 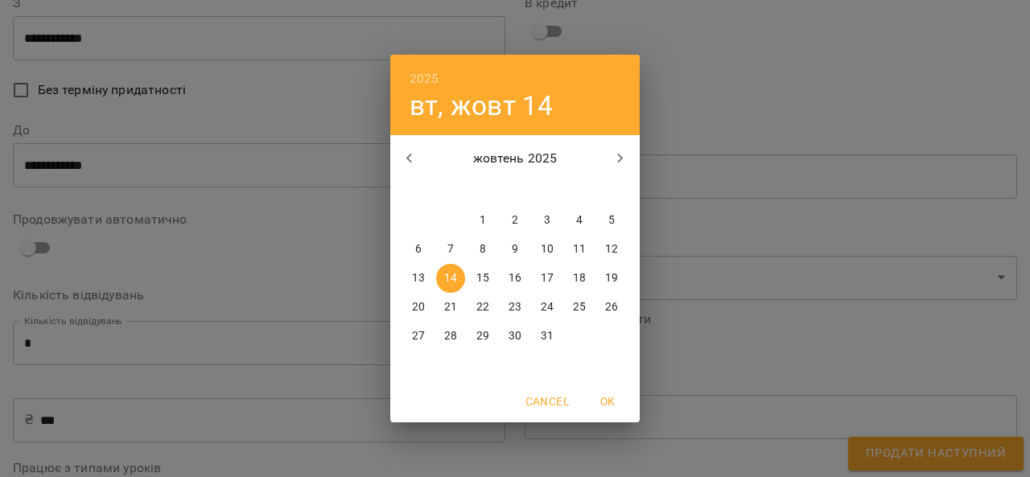 What do you see at coordinates (483, 336) in the screenshot?
I see `p: 29` at bounding box center [483, 336].